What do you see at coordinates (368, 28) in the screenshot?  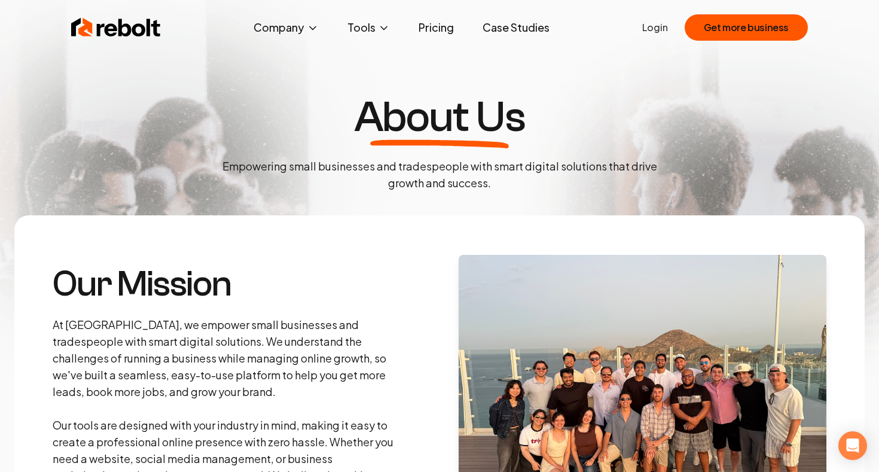 I see `button: Tools` at bounding box center [368, 28].